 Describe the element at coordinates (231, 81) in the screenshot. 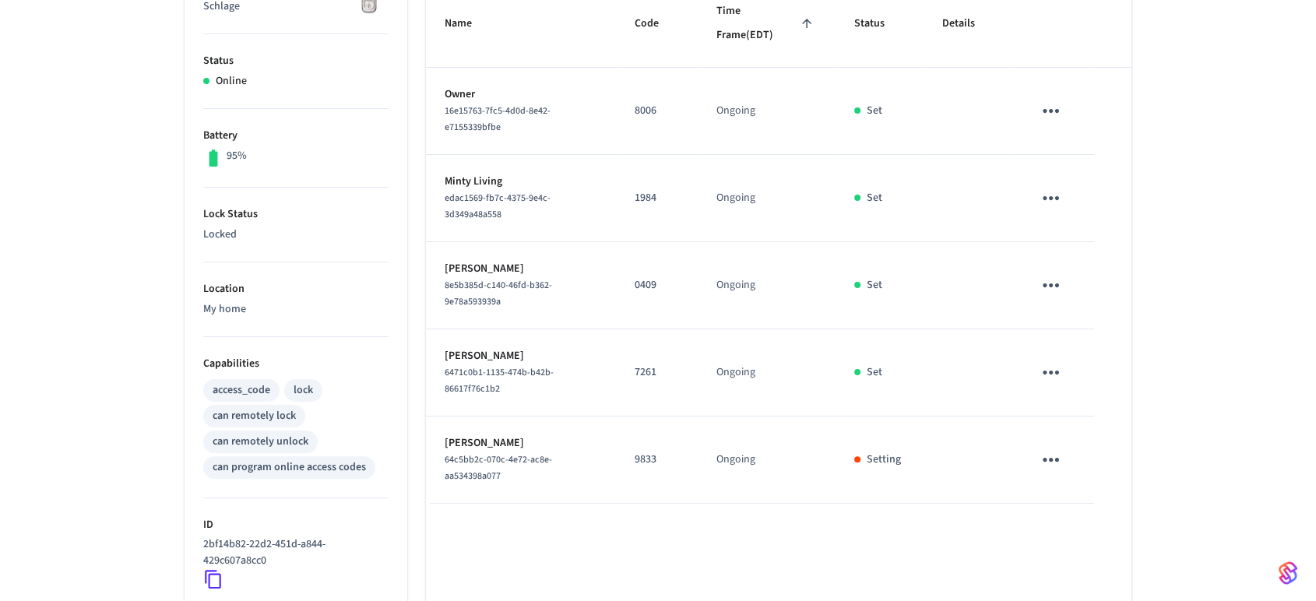

I see `p: Online` at that location.